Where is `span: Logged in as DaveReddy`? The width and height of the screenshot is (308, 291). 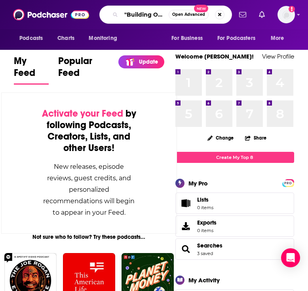
span: Logged in as DaveReddy is located at coordinates (286, 15).